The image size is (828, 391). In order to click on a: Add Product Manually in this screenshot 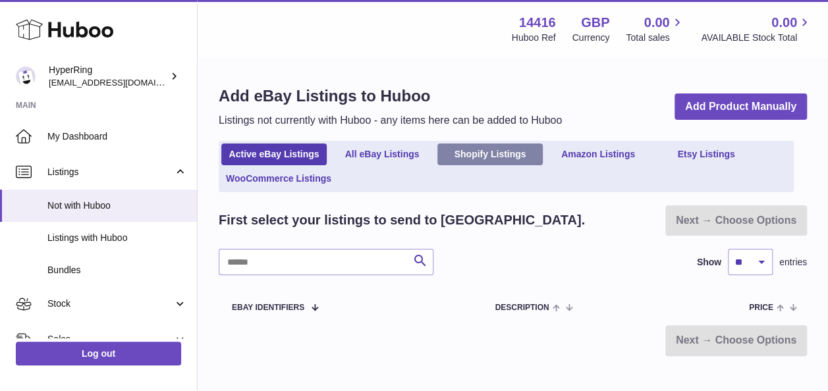, I will do `click(740, 107)`.